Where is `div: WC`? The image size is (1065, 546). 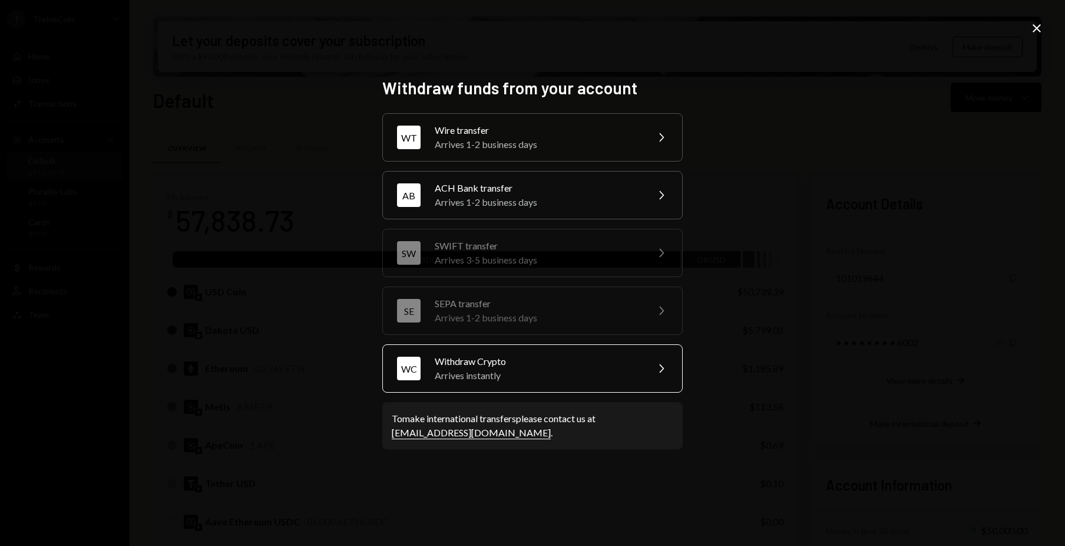
div: WC is located at coordinates (409, 368).